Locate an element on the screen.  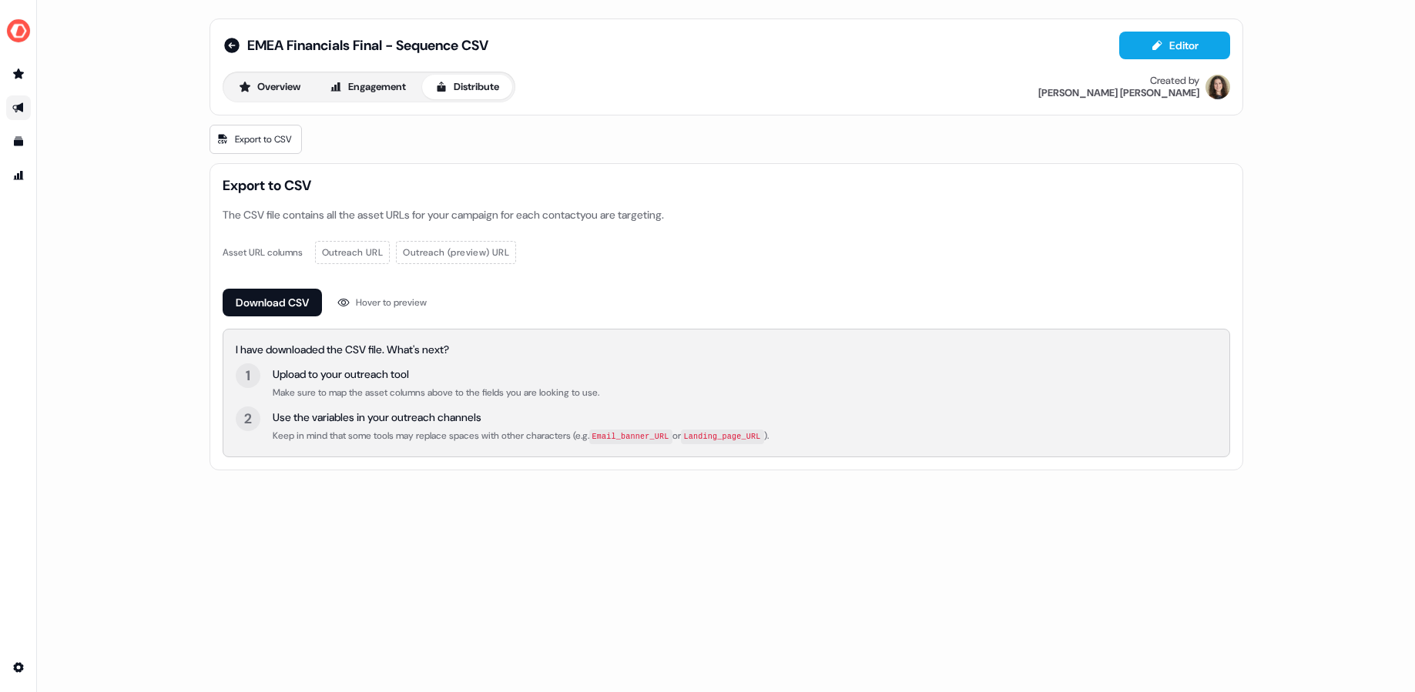
div: Make sure to map the asset columns above to the fields you are looking to use. is located at coordinates (436, 393).